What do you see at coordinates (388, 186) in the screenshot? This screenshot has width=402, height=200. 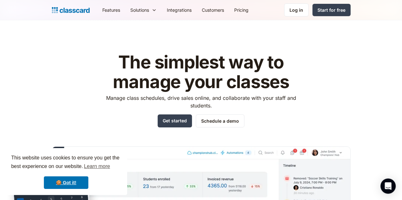 I see `div: Open Intercom Messenger` at bounding box center [388, 186].